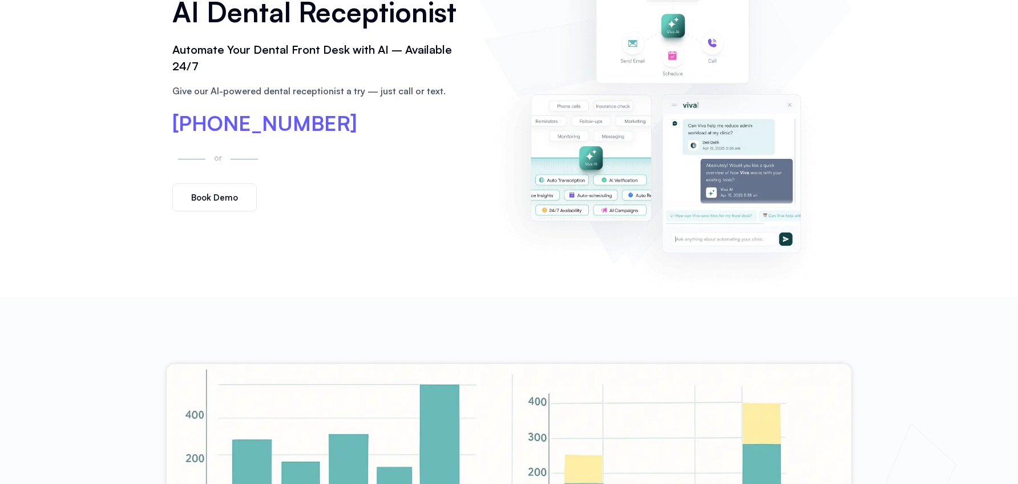 This screenshot has height=484, width=1018. I want to click on span: Book Demo, so click(215, 197).